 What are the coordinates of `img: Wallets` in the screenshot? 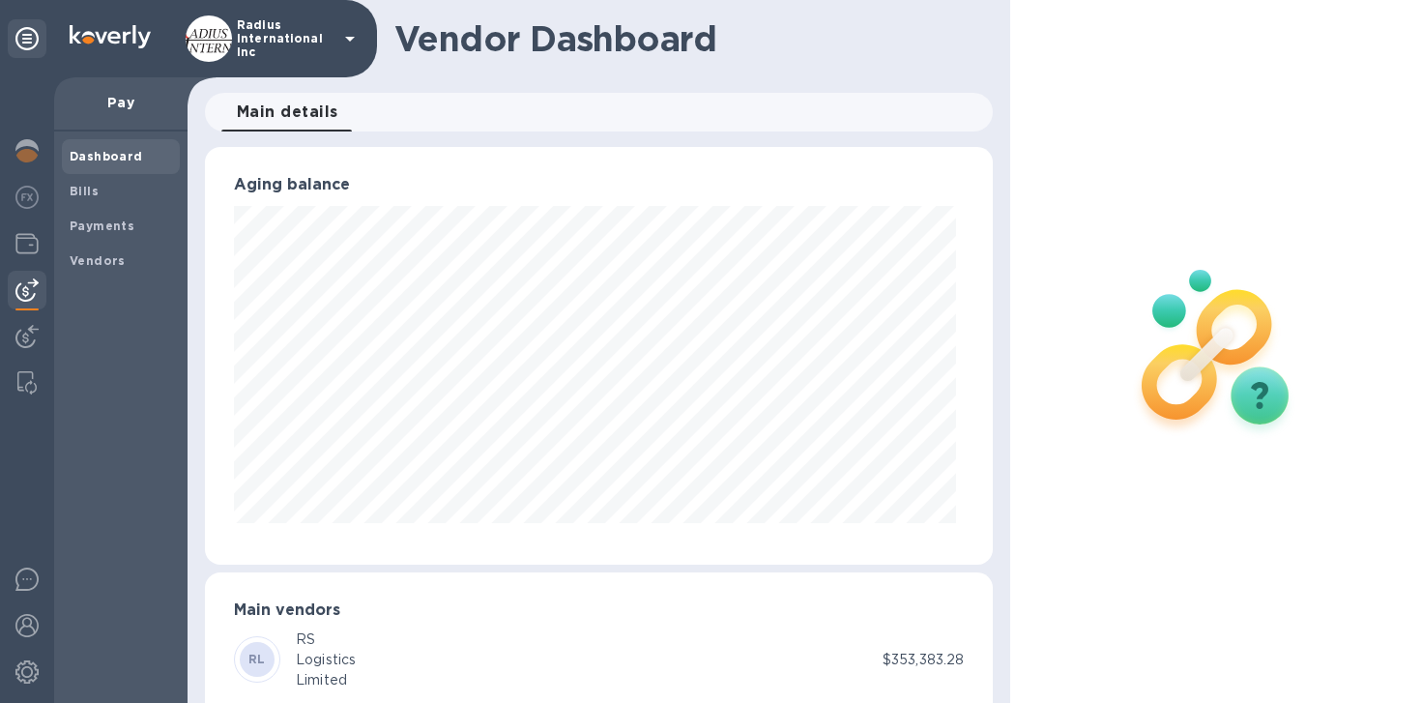 It's located at (27, 244).